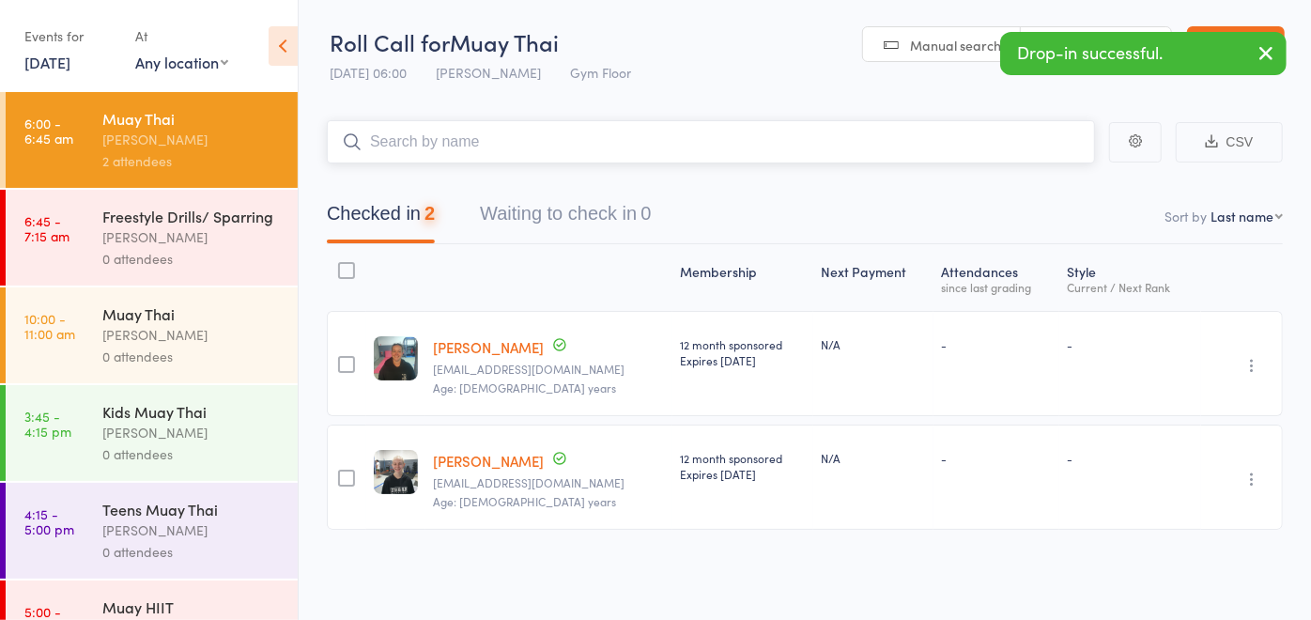 This screenshot has width=1311, height=620. What do you see at coordinates (192, 411) in the screenshot?
I see `div: Kids Muay Thai` at bounding box center [192, 411].